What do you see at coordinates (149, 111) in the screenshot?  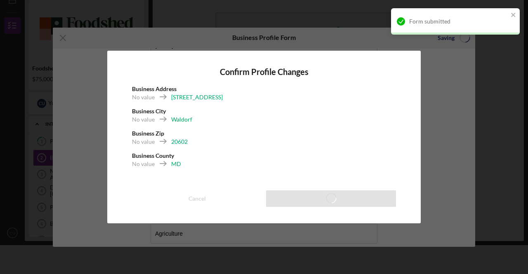 I see `b: Business City` at bounding box center [149, 111].